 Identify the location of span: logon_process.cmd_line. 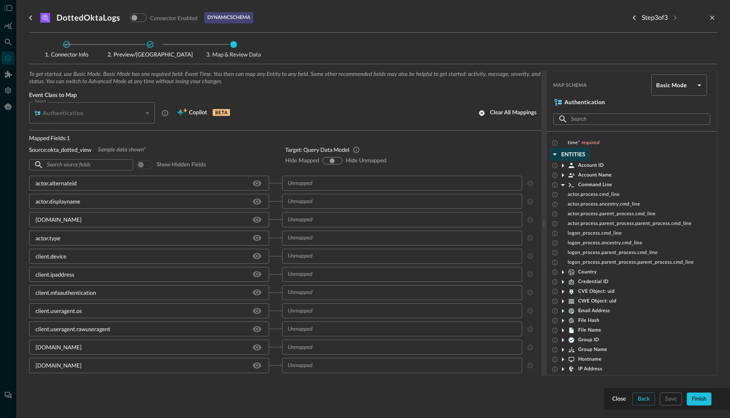
(595, 233).